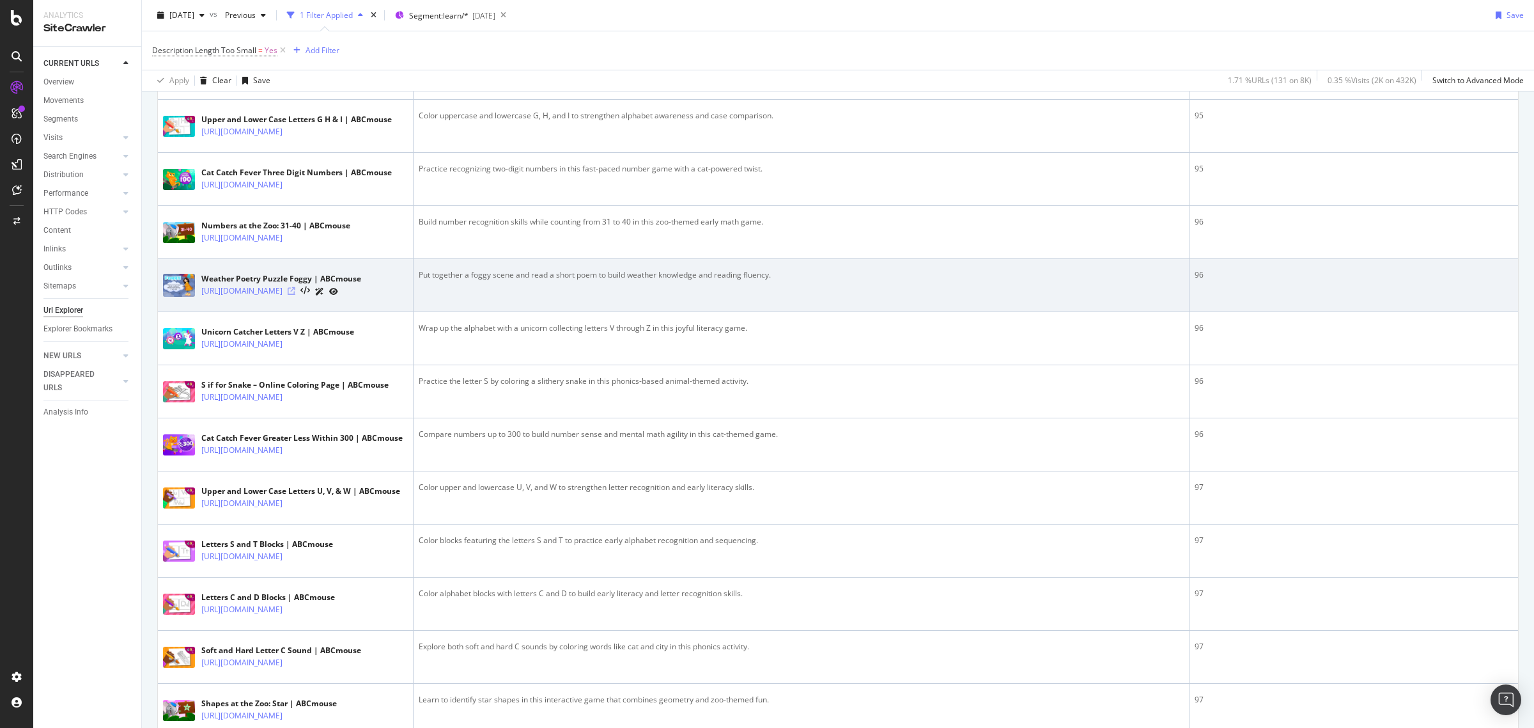 Image resolution: width=1534 pixels, height=728 pixels. What do you see at coordinates (322, 50) in the screenshot?
I see `div: Add Filter` at bounding box center [322, 50].